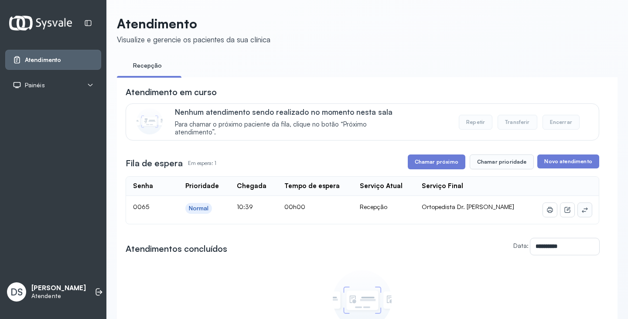 The height and width of the screenshot is (319, 628). What do you see at coordinates (143, 186) in the screenshot?
I see `div: Senha` at bounding box center [143, 186].